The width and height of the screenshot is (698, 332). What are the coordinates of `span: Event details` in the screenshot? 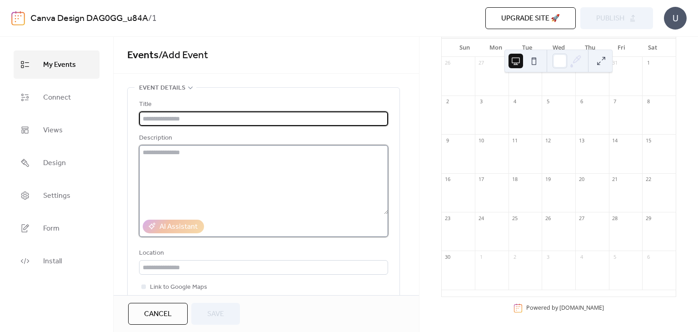 It's located at (162, 88).